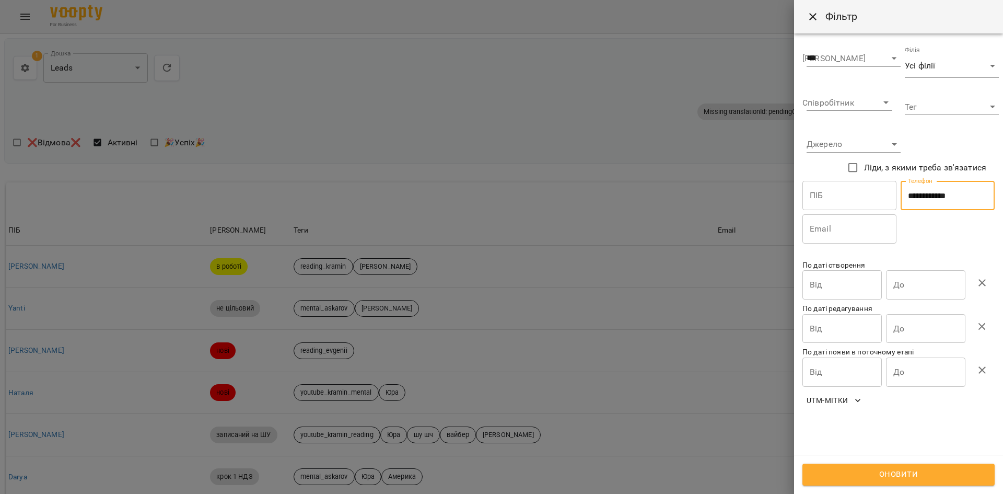 This screenshot has width=1003, height=494. What do you see at coordinates (898, 309) in the screenshot?
I see `p: По даті редагування` at bounding box center [898, 309].